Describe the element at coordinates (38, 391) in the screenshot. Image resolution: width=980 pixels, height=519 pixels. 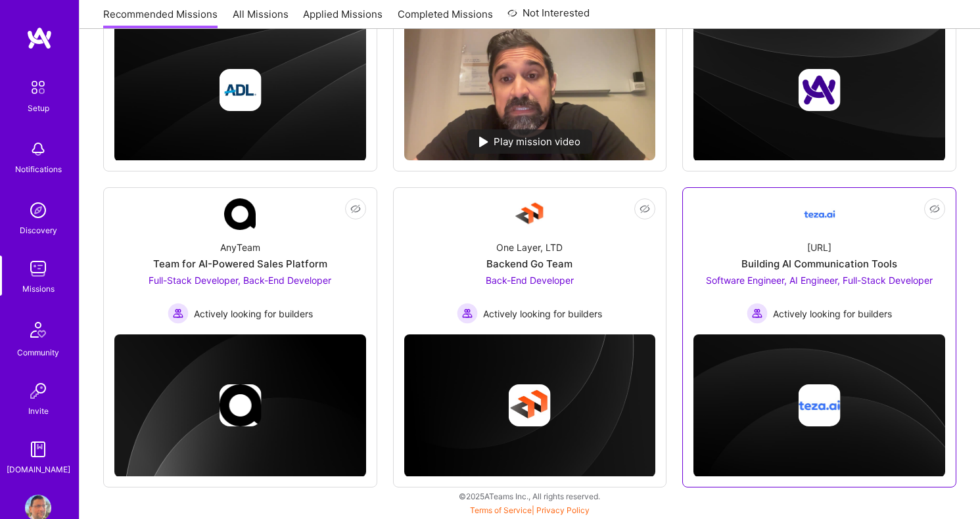
I see `img: Invite` at that location.